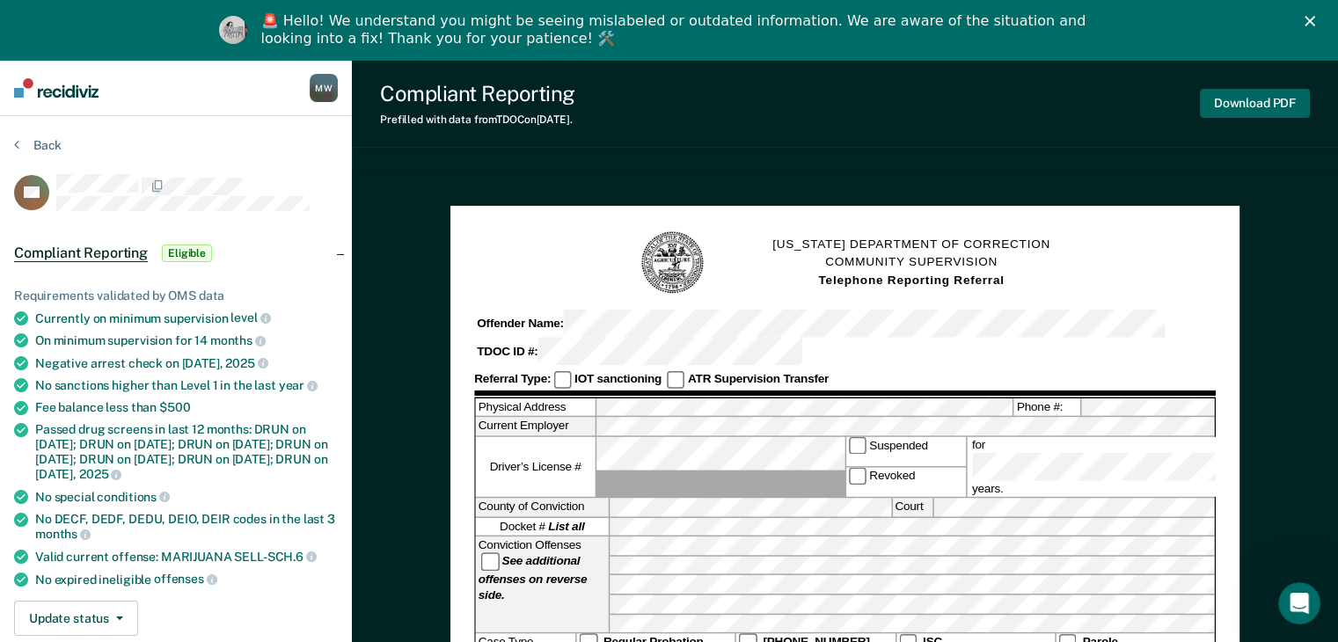  What do you see at coordinates (186, 385) in the screenshot?
I see `div: No sanctions higher than Level 1 in the last` at bounding box center [186, 385].